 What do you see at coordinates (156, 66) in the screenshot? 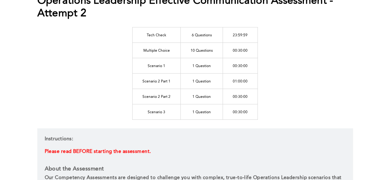
I see `td: Scenario 1` at bounding box center [156, 66].